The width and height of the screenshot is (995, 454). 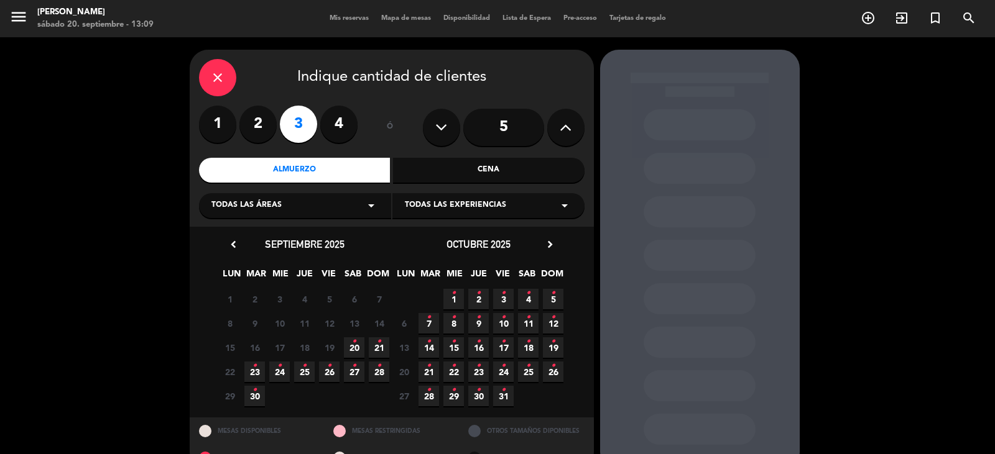 I want to click on span: Pre-acceso, so click(x=580, y=18).